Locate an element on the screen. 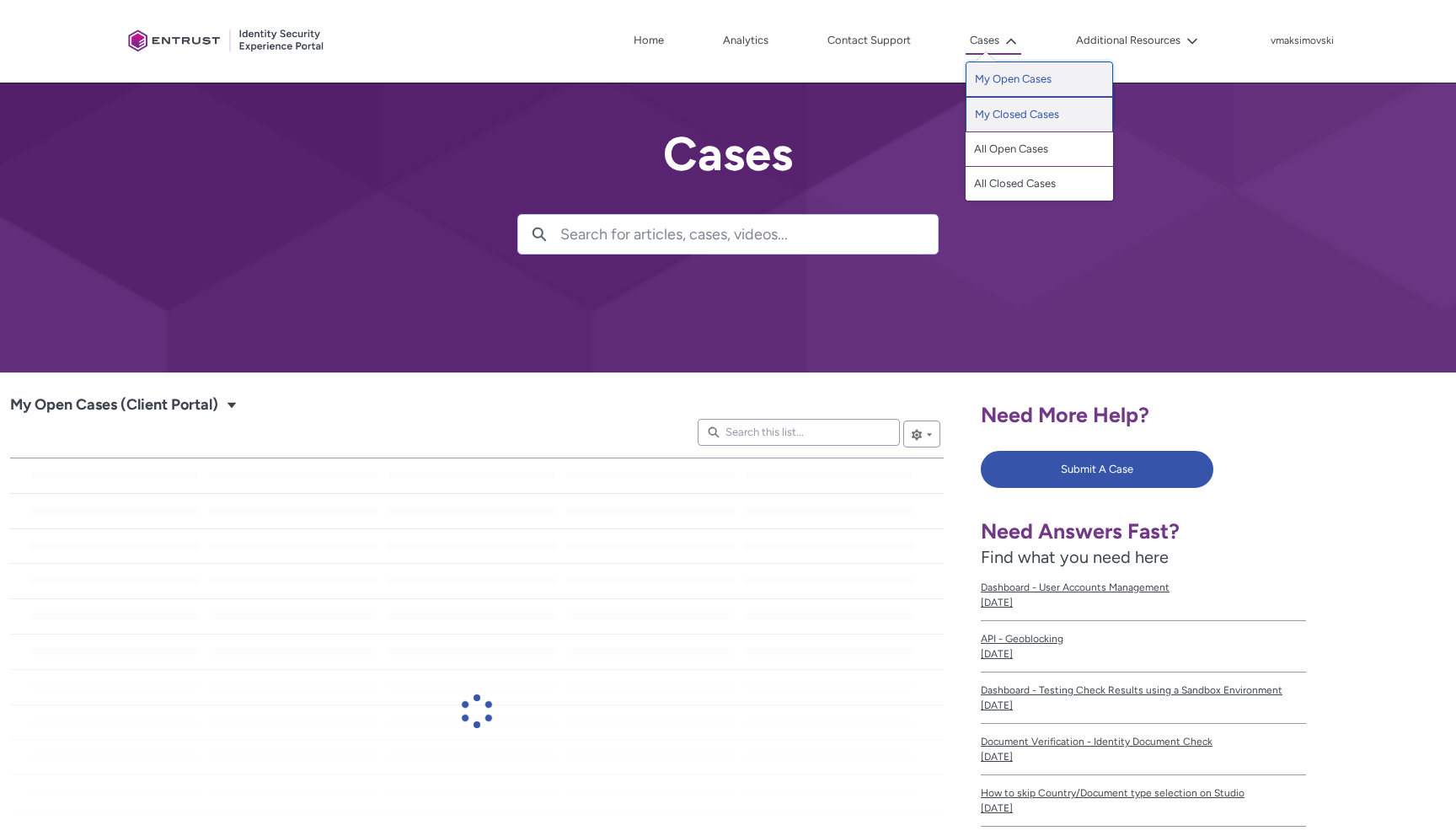 The image size is (1456, 836). a: My Closed Cases is located at coordinates (1040, 115).